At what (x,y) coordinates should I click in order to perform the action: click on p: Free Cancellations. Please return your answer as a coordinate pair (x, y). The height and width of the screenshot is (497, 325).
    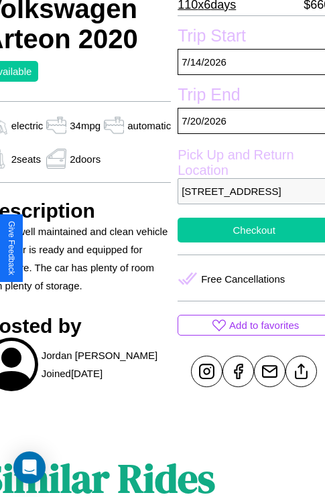
    Looking at the image, I should click on (242, 279).